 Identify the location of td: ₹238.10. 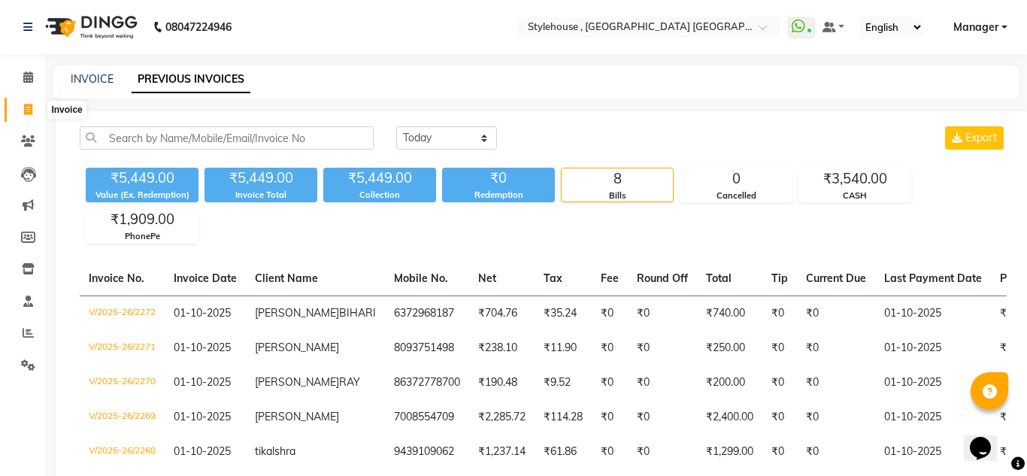
(501, 348).